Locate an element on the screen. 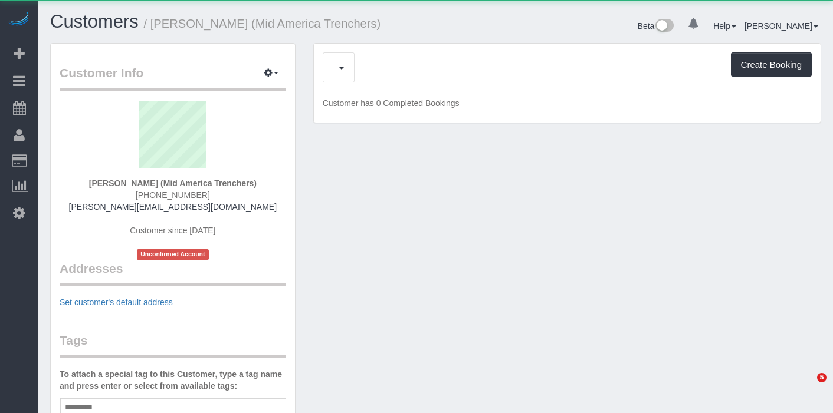 The width and height of the screenshot is (833, 413). a: Help is located at coordinates (724, 26).